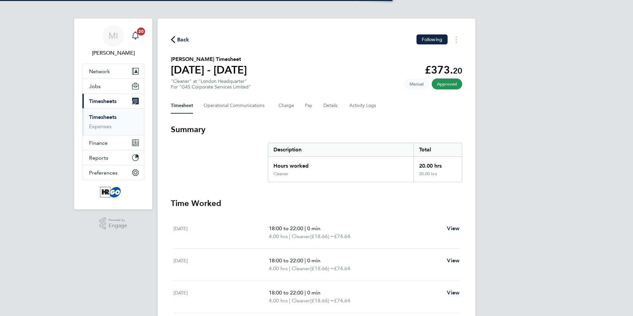 Image resolution: width=633 pixels, height=316 pixels. What do you see at coordinates (287, 106) in the screenshot?
I see `button: Charge` at bounding box center [287, 106].